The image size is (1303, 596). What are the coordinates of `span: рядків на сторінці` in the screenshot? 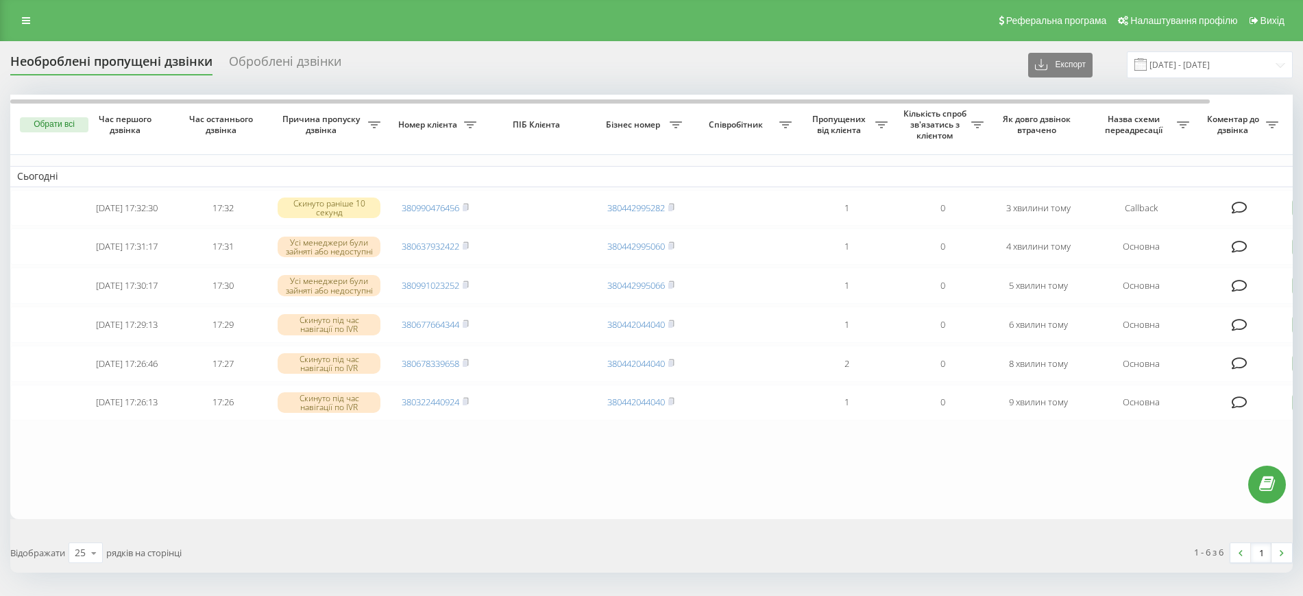 It's located at (144, 552).